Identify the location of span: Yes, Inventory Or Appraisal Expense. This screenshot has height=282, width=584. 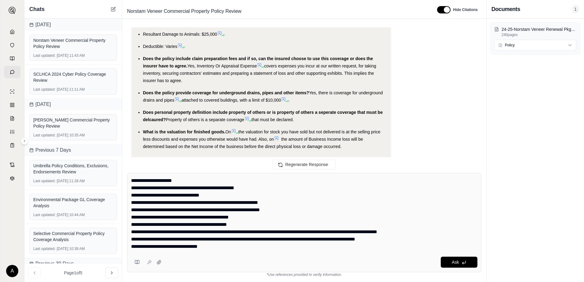
(222, 66).